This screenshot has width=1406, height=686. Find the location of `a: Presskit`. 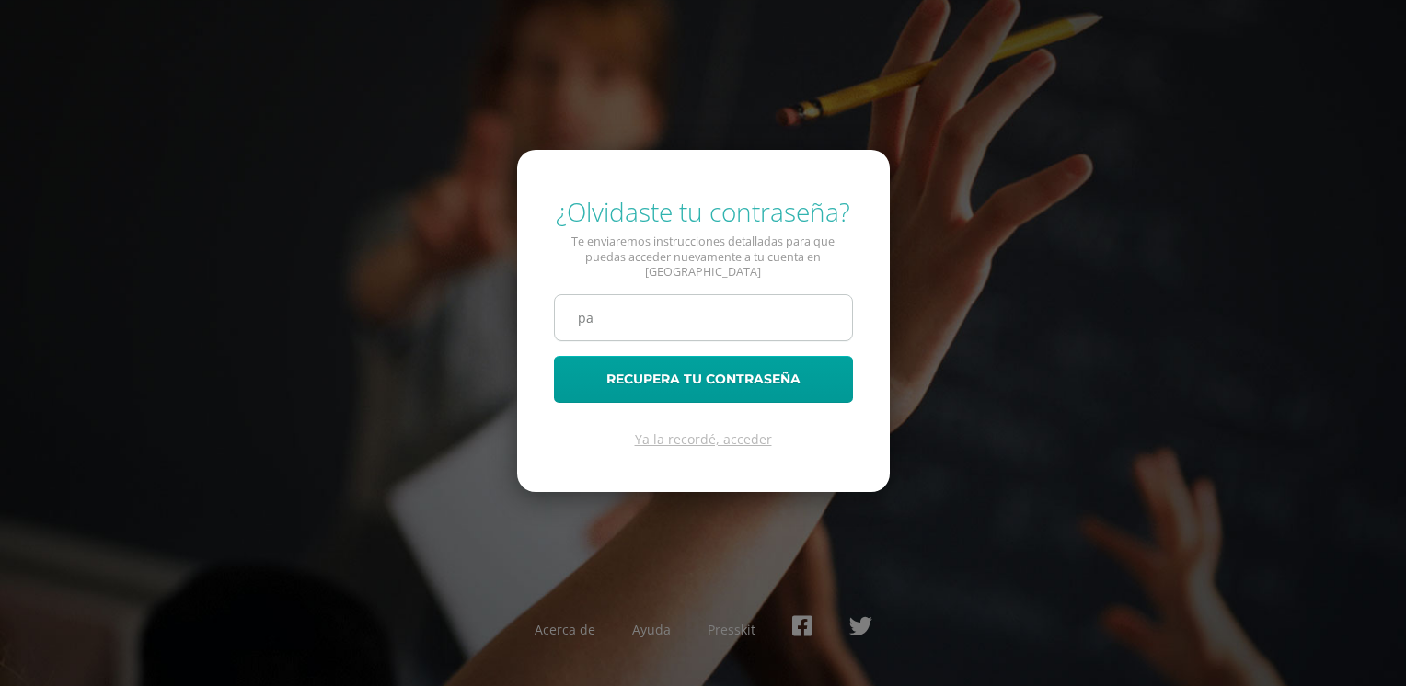

a: Presskit is located at coordinates (731, 629).